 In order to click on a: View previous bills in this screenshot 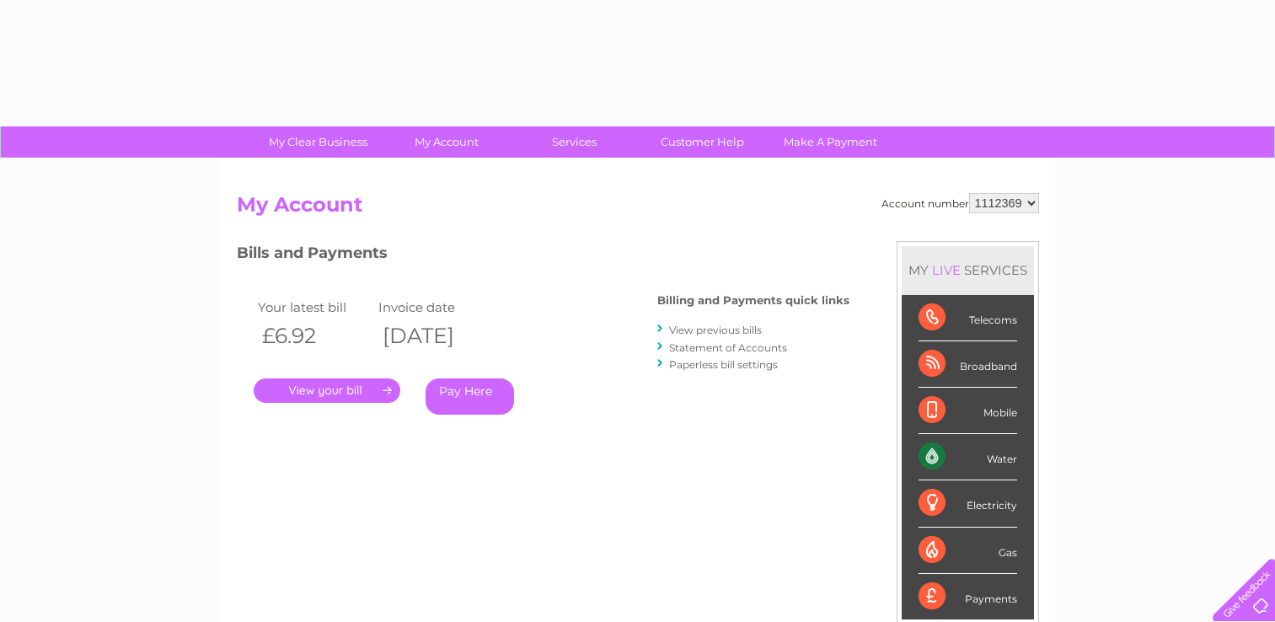, I will do `click(715, 330)`.